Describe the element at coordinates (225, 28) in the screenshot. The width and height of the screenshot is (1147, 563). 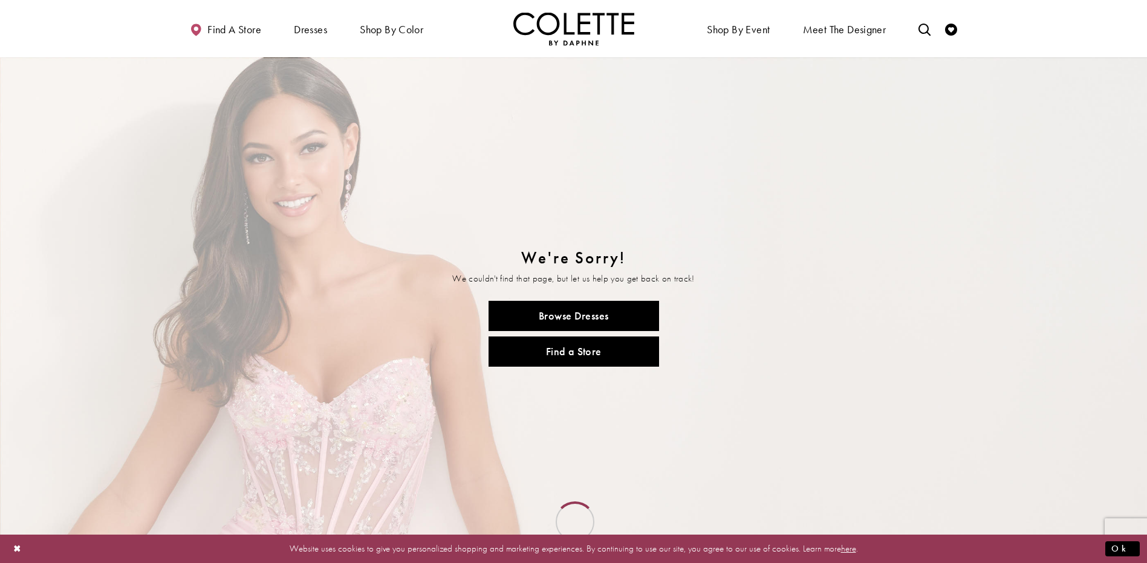
I see `a: Find a store` at that location.